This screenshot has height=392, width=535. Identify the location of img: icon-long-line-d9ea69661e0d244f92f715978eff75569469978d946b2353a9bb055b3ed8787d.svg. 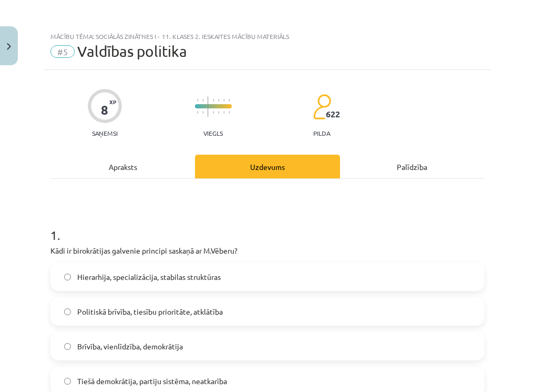
(208, 106).